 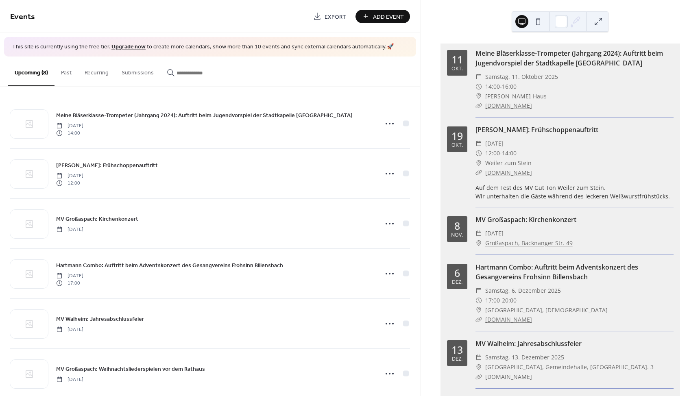 What do you see at coordinates (457, 273) in the screenshot?
I see `div: 6` at bounding box center [457, 273].